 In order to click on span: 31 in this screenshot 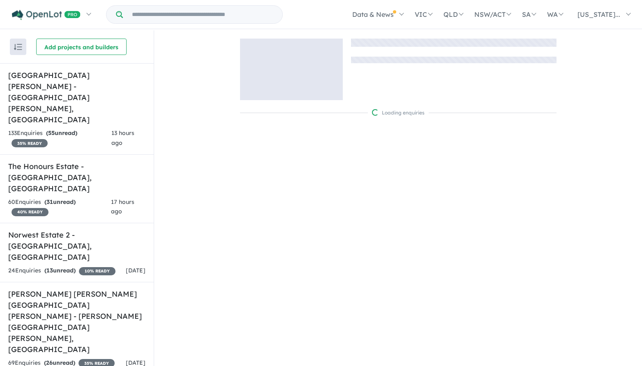, I will do `click(50, 202)`.